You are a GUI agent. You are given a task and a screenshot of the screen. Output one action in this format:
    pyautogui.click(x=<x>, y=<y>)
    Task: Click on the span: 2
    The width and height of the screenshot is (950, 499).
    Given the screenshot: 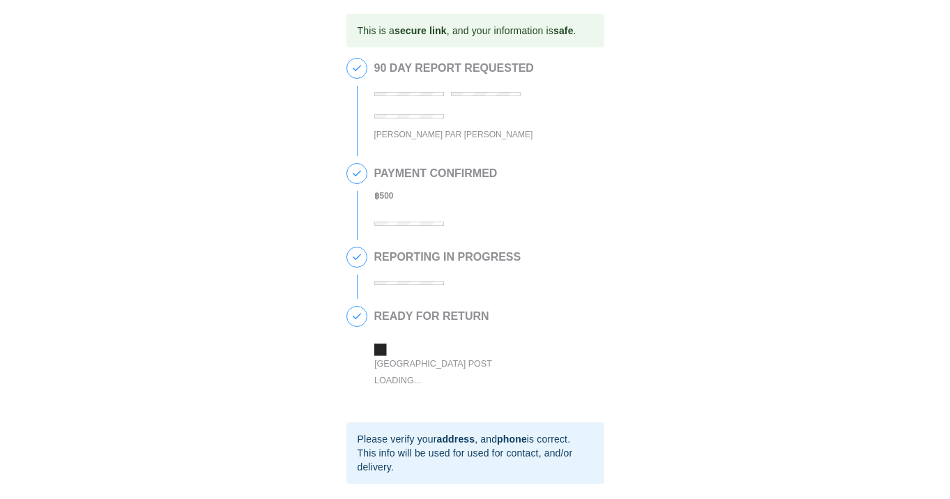 What is the action you would take?
    pyautogui.click(x=357, y=173)
    